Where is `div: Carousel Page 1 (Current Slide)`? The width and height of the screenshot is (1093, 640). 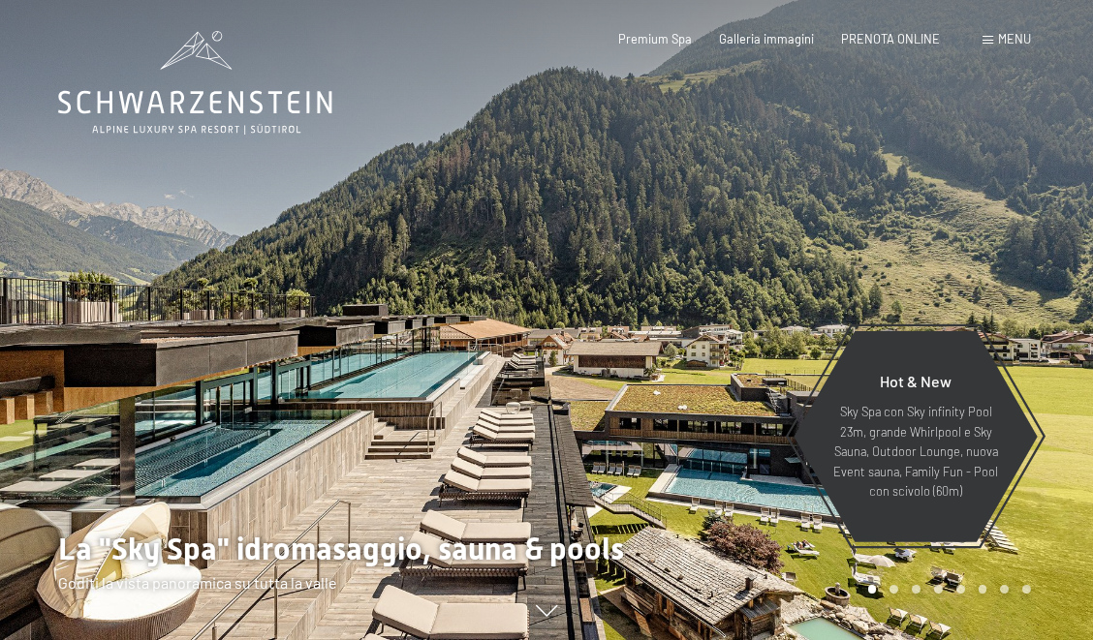
div: Carousel Page 1 (Current Slide) is located at coordinates (872, 589).